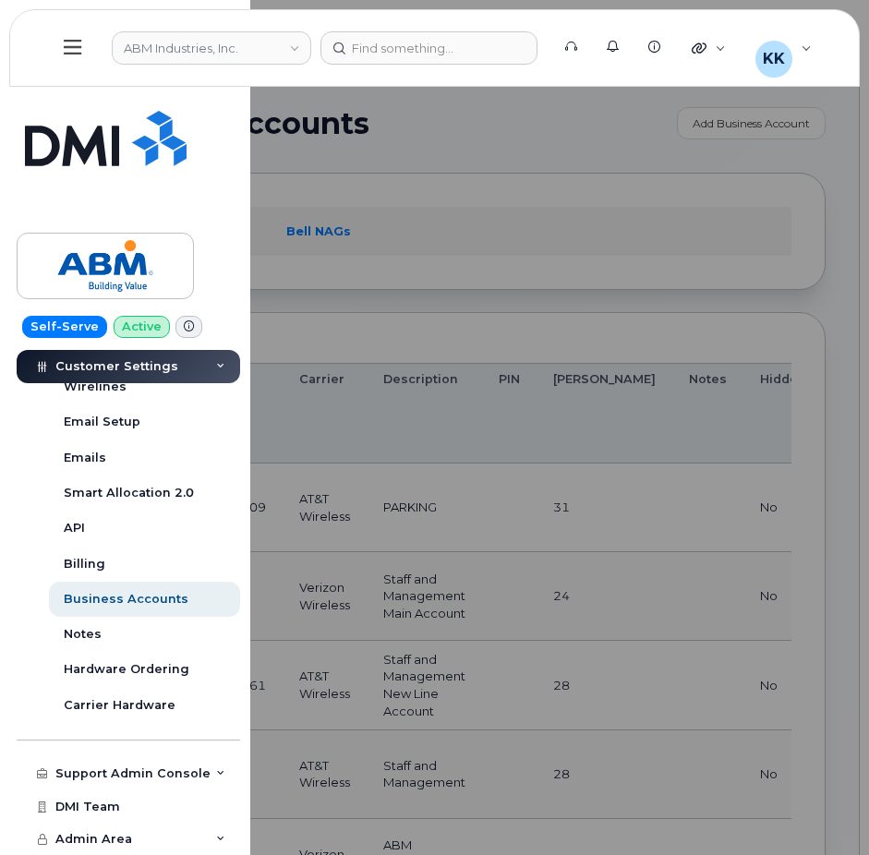 Image resolution: width=869 pixels, height=855 pixels. I want to click on a: Hardware Ordering, so click(144, 670).